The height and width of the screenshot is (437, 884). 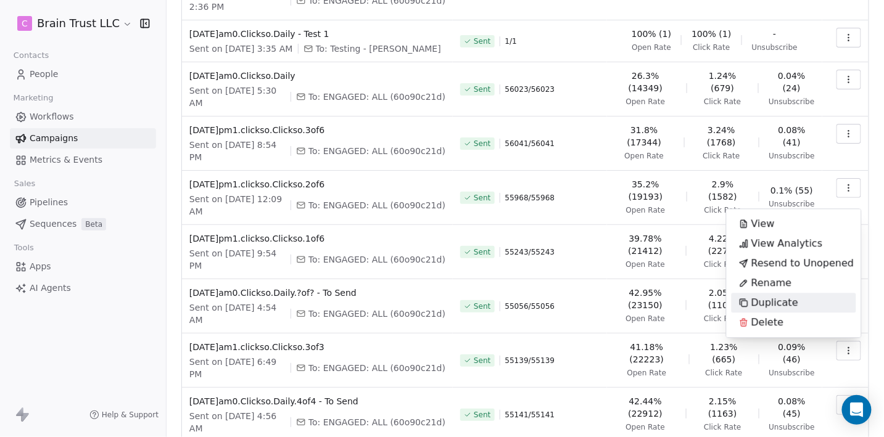 What do you see at coordinates (775, 303) in the screenshot?
I see `span: Duplicate` at bounding box center [775, 303].